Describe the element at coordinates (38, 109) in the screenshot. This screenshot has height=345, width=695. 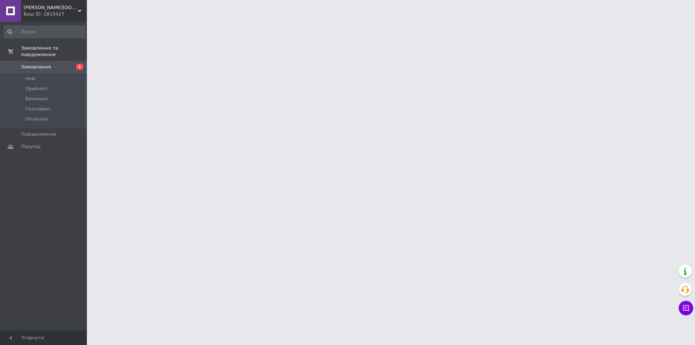
I see `span: Скасовані` at that location.